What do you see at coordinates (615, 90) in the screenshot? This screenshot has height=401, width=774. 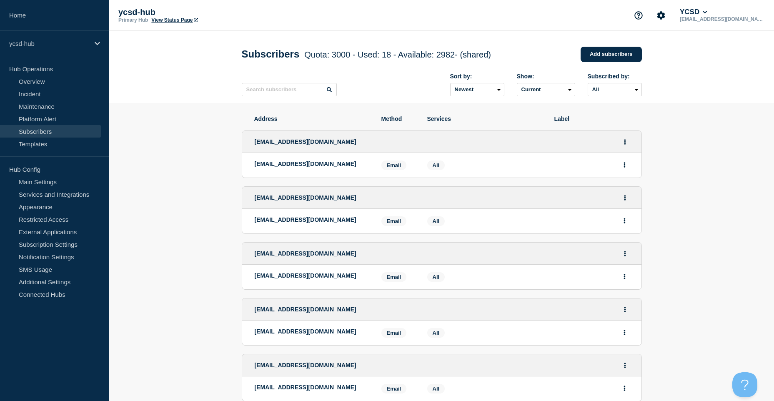 I see `select: Subscribed by` at bounding box center [615, 90].